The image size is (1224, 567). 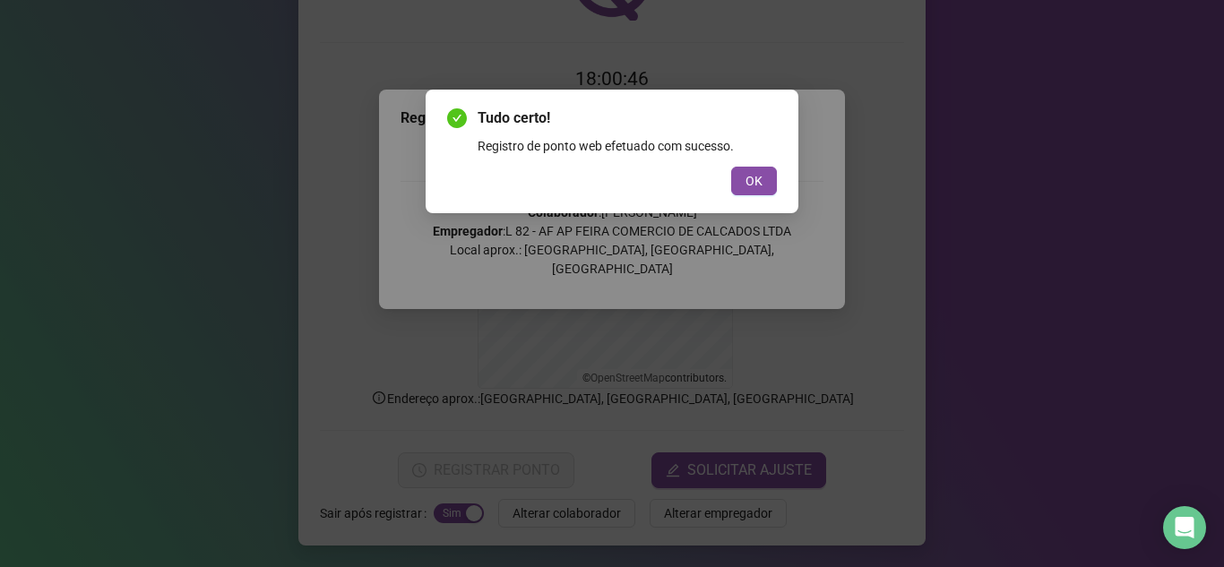 What do you see at coordinates (627, 118) in the screenshot?
I see `span: Tudo certo!` at bounding box center [627, 118].